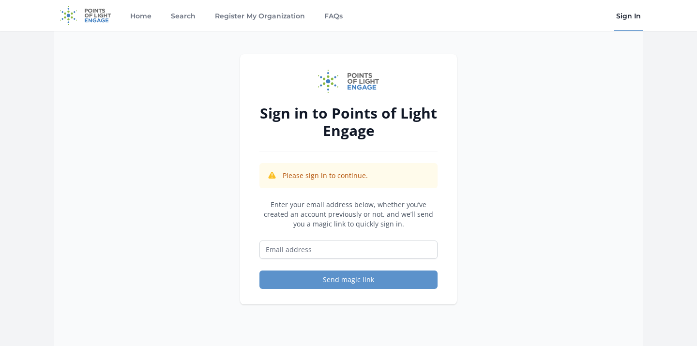 The width and height of the screenshot is (697, 346). I want to click on input: Email address, so click(349, 250).